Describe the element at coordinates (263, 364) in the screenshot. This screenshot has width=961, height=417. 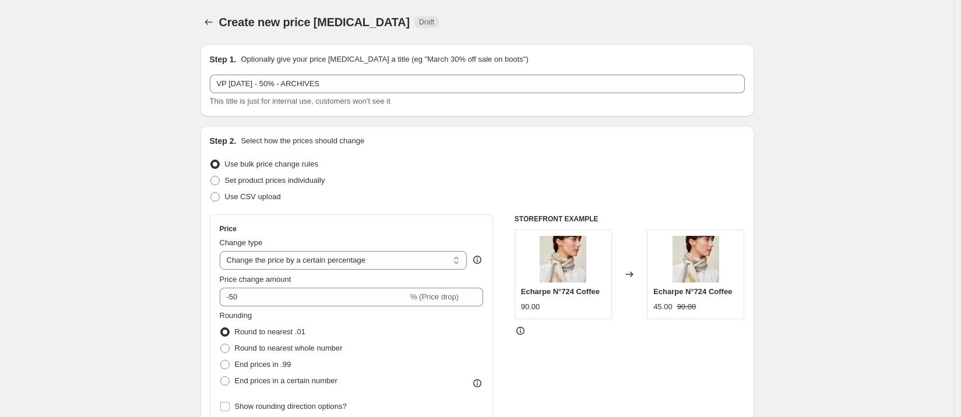
I see `span: End prices in .99` at that location.